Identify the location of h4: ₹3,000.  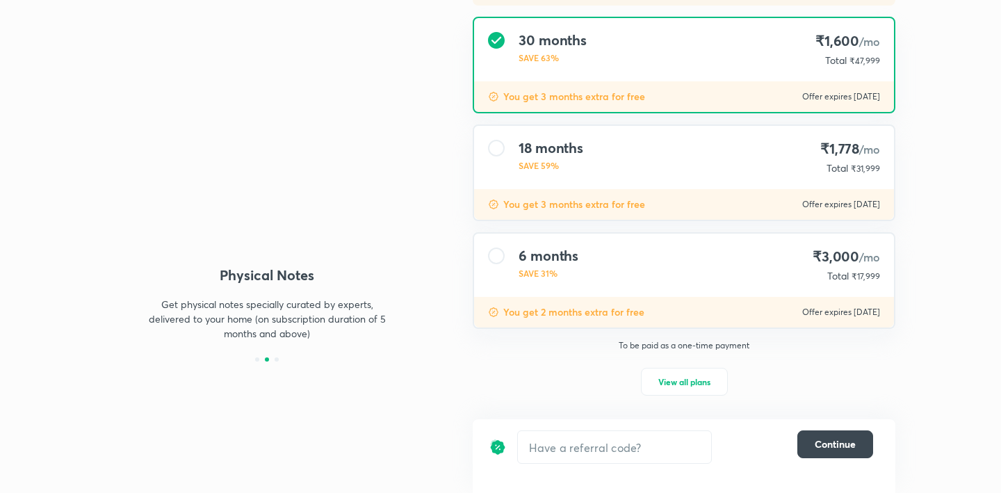
(846, 257).